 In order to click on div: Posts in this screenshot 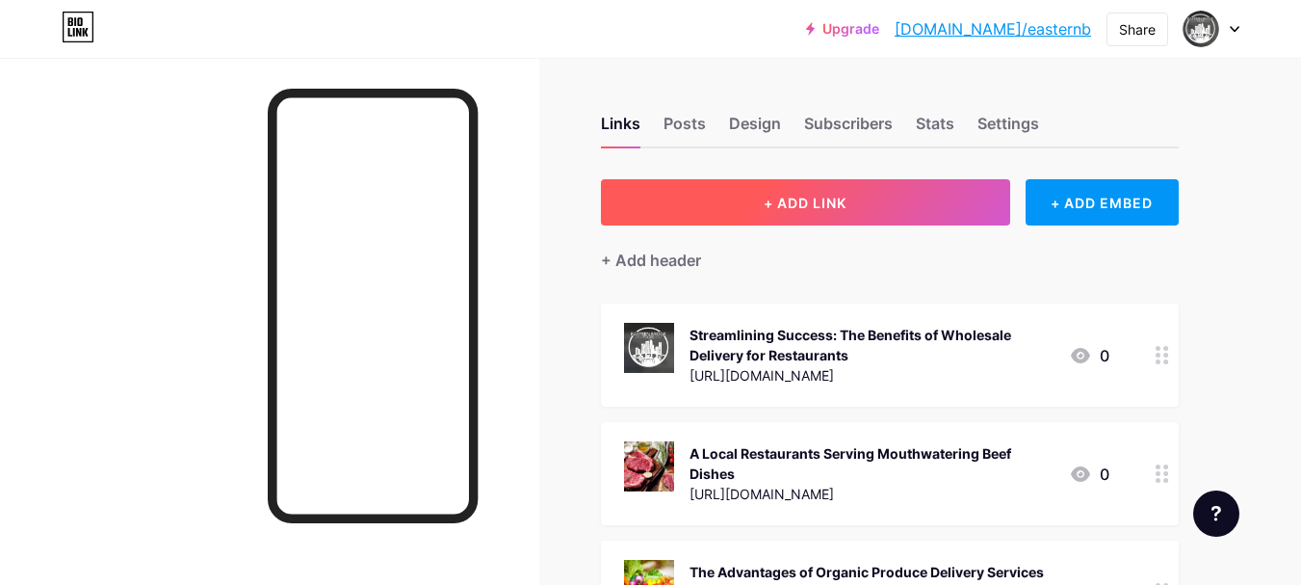, I will do `click(685, 129)`.